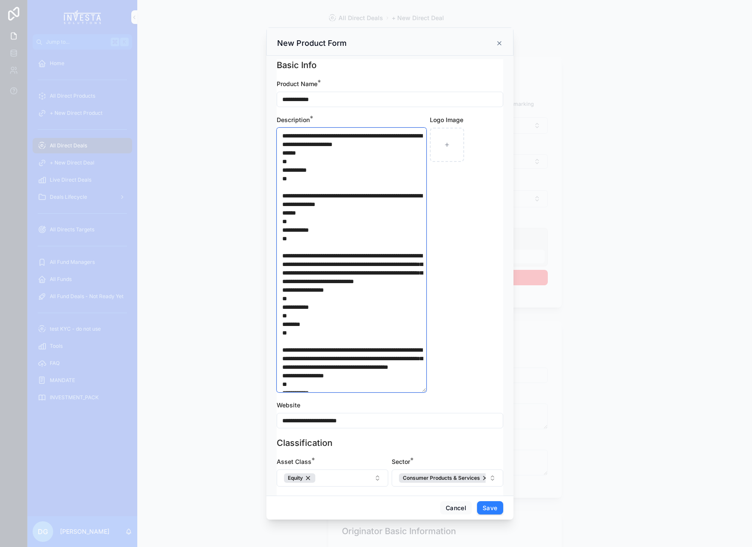  What do you see at coordinates (297, 84) in the screenshot?
I see `span: Product Name` at bounding box center [297, 84].